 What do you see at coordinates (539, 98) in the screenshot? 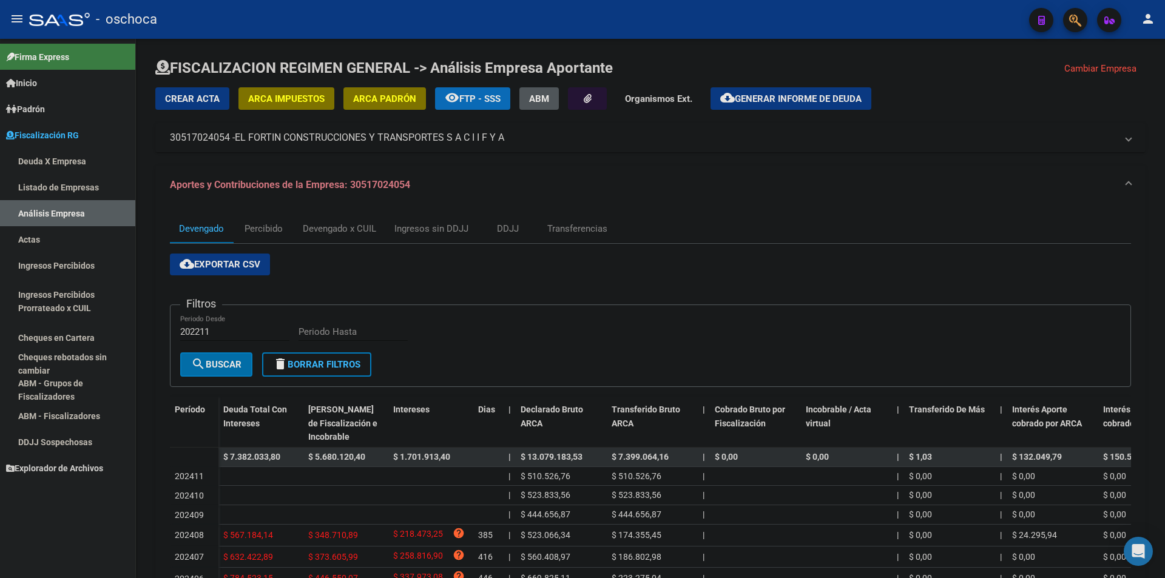
I see `button: ABM` at bounding box center [539, 98].